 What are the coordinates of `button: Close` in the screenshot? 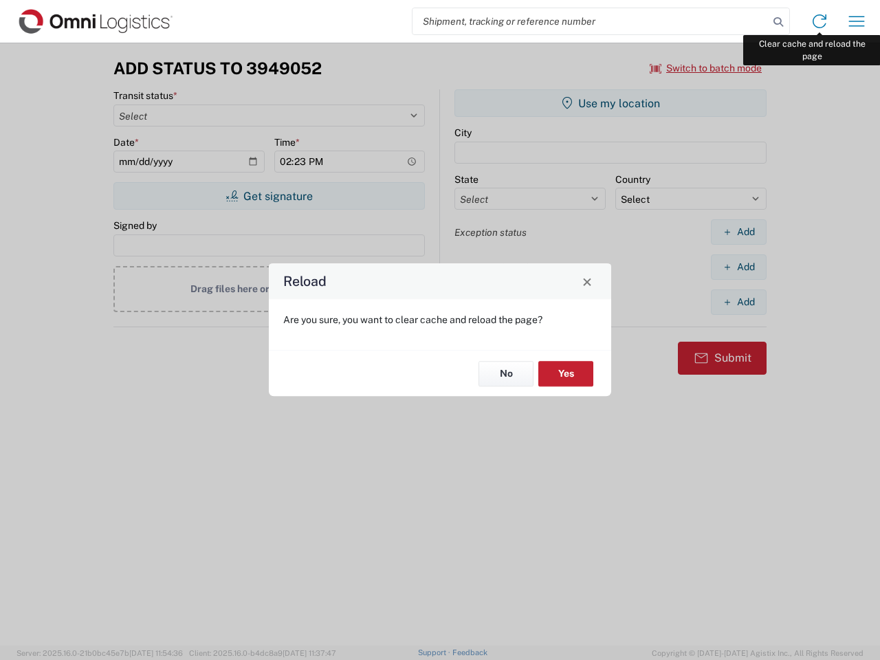 It's located at (587, 281).